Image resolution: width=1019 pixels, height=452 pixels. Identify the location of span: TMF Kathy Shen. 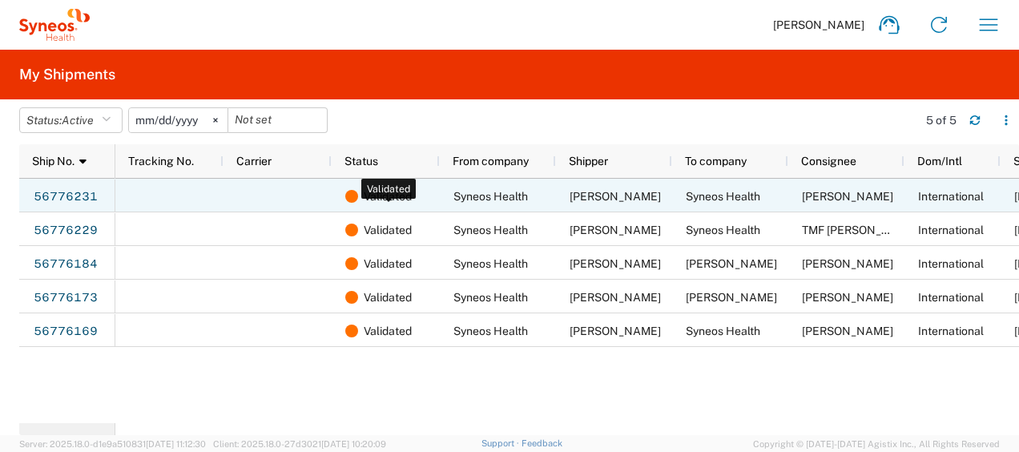
(859, 230).